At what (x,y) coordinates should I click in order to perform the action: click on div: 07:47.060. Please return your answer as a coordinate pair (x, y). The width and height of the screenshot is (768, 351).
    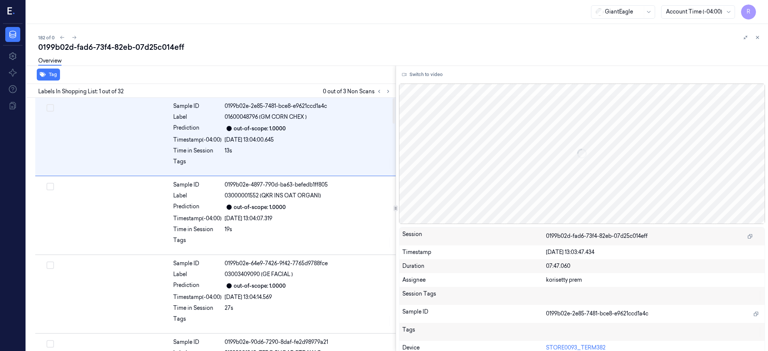
    Looking at the image, I should click on (653, 266).